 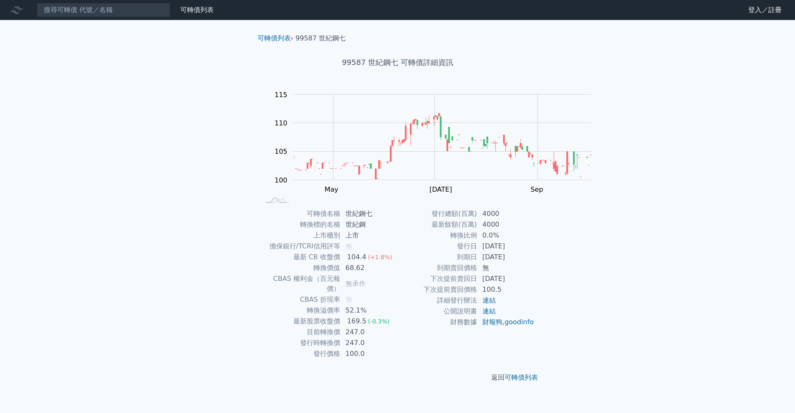 What do you see at coordinates (300, 343) in the screenshot?
I see `td: 發行時轉換價` at bounding box center [300, 343].